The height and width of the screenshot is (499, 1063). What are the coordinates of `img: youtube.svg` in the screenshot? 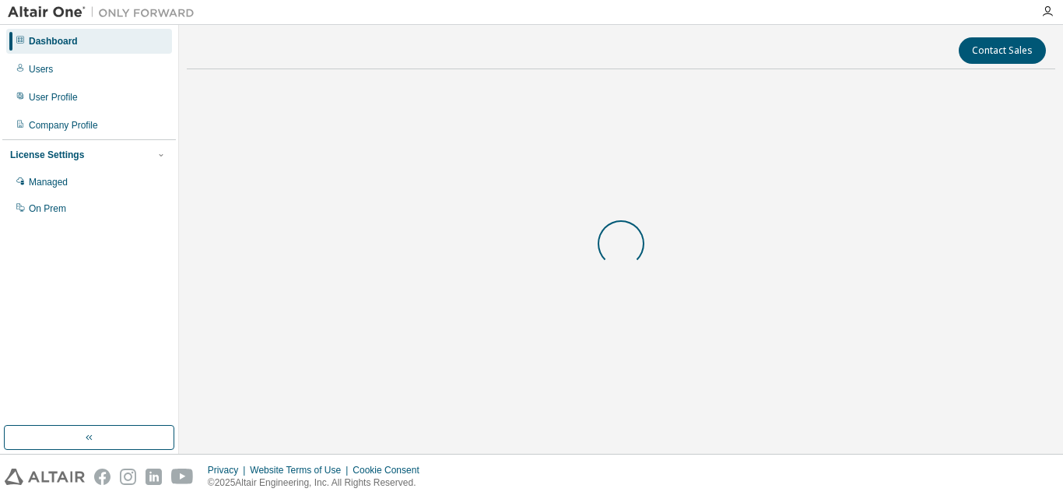 It's located at (182, 476).